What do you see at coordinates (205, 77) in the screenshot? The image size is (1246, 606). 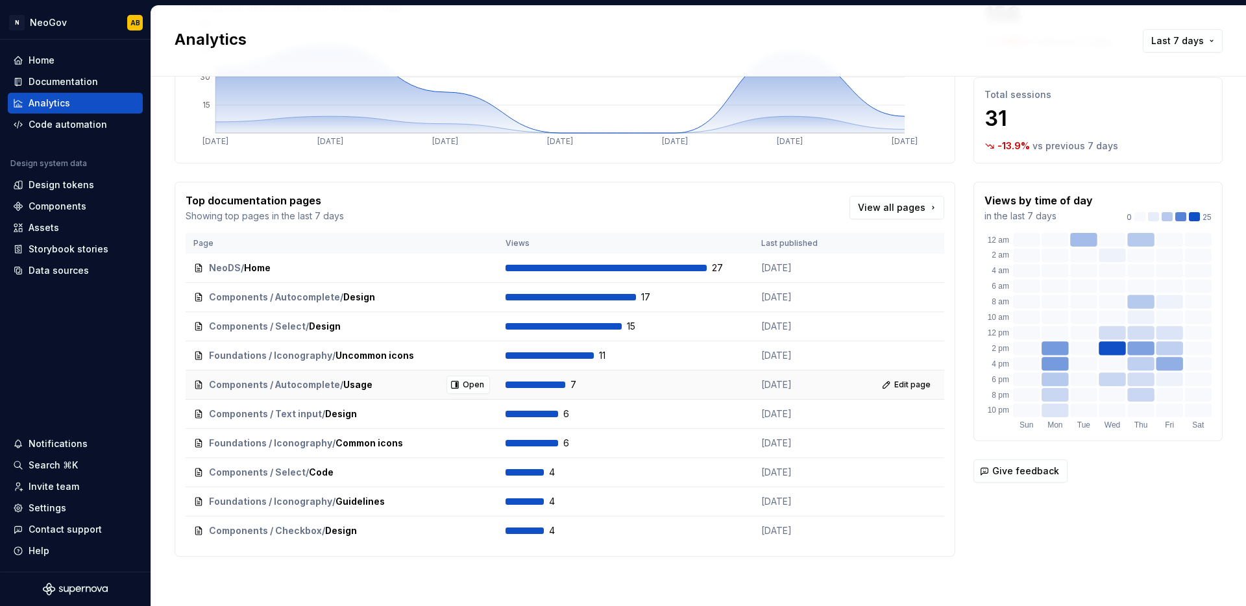 I see `tspan: 30` at bounding box center [205, 77].